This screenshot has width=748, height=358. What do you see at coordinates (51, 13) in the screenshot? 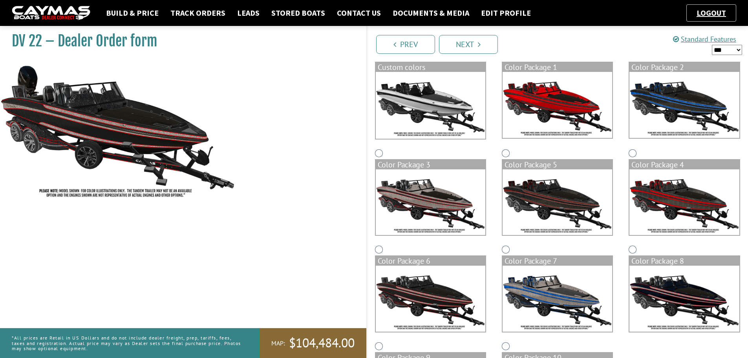
I see `img: caymas-dealer-connect-2ed40d3bc7270c1d8d7ffb4b79bf05adc795679939227970def78ec6f6c03838.gif` at bounding box center [51, 13].